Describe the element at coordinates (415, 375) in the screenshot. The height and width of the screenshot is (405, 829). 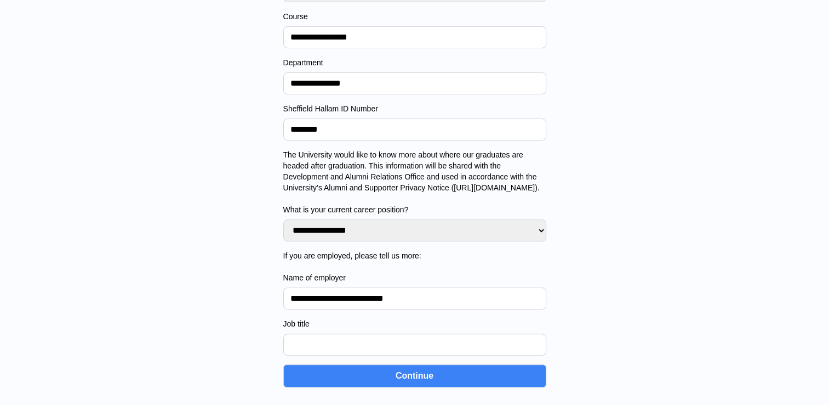
I see `button: Continue` at that location.